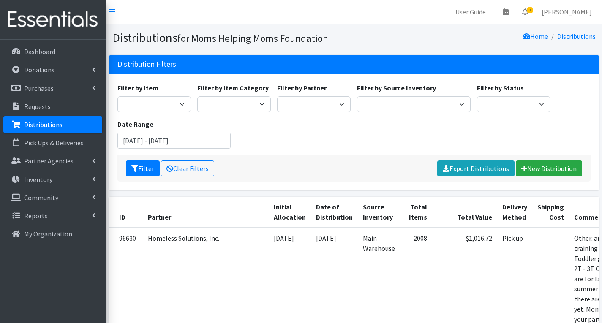  I want to click on p: Donations, so click(39, 70).